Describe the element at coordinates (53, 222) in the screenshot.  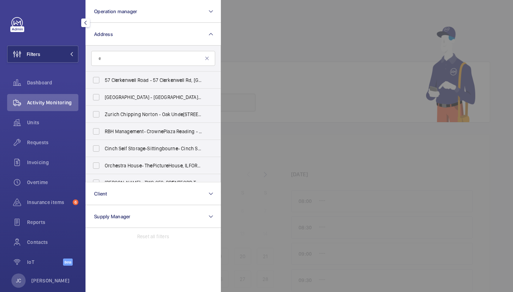
I see `span: Reports` at that location.